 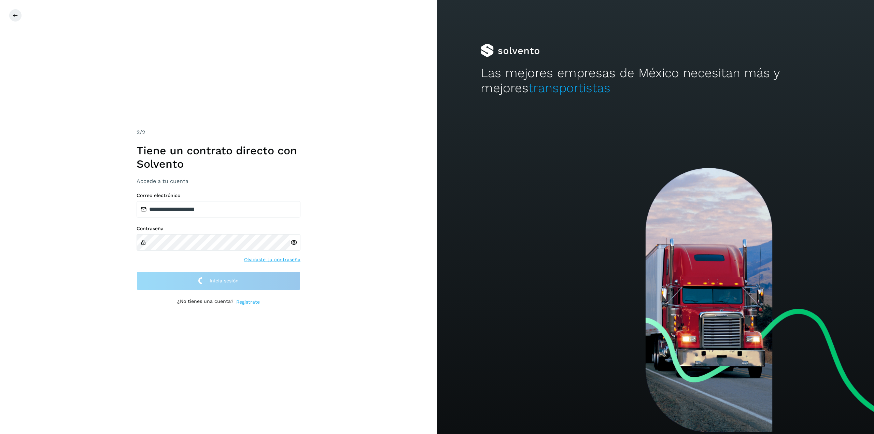 I want to click on div: /2, so click(x=219, y=133).